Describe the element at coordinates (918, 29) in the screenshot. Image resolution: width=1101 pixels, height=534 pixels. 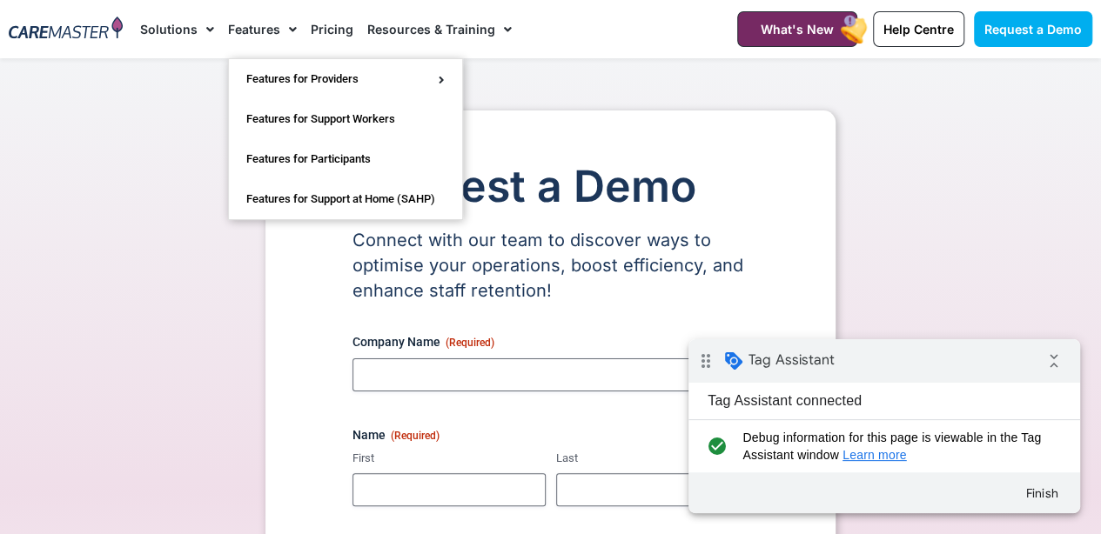
I see `span: Help Centre` at that location.